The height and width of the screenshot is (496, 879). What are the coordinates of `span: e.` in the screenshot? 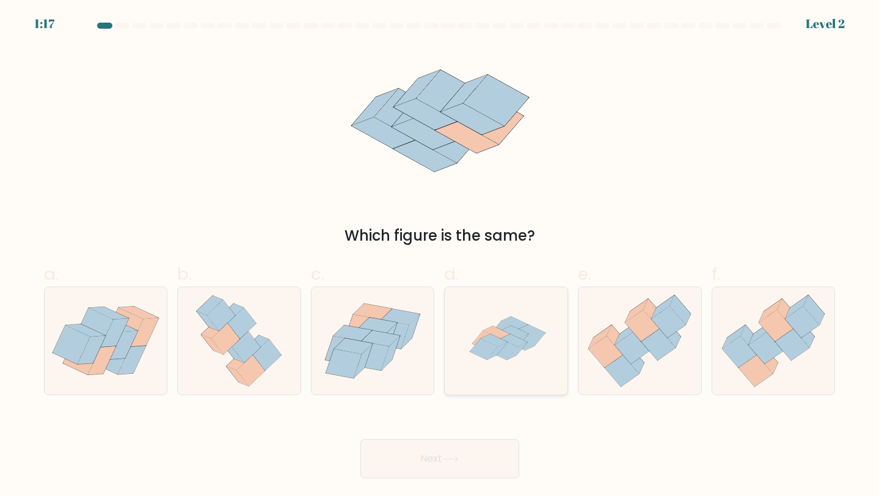 It's located at (584, 274).